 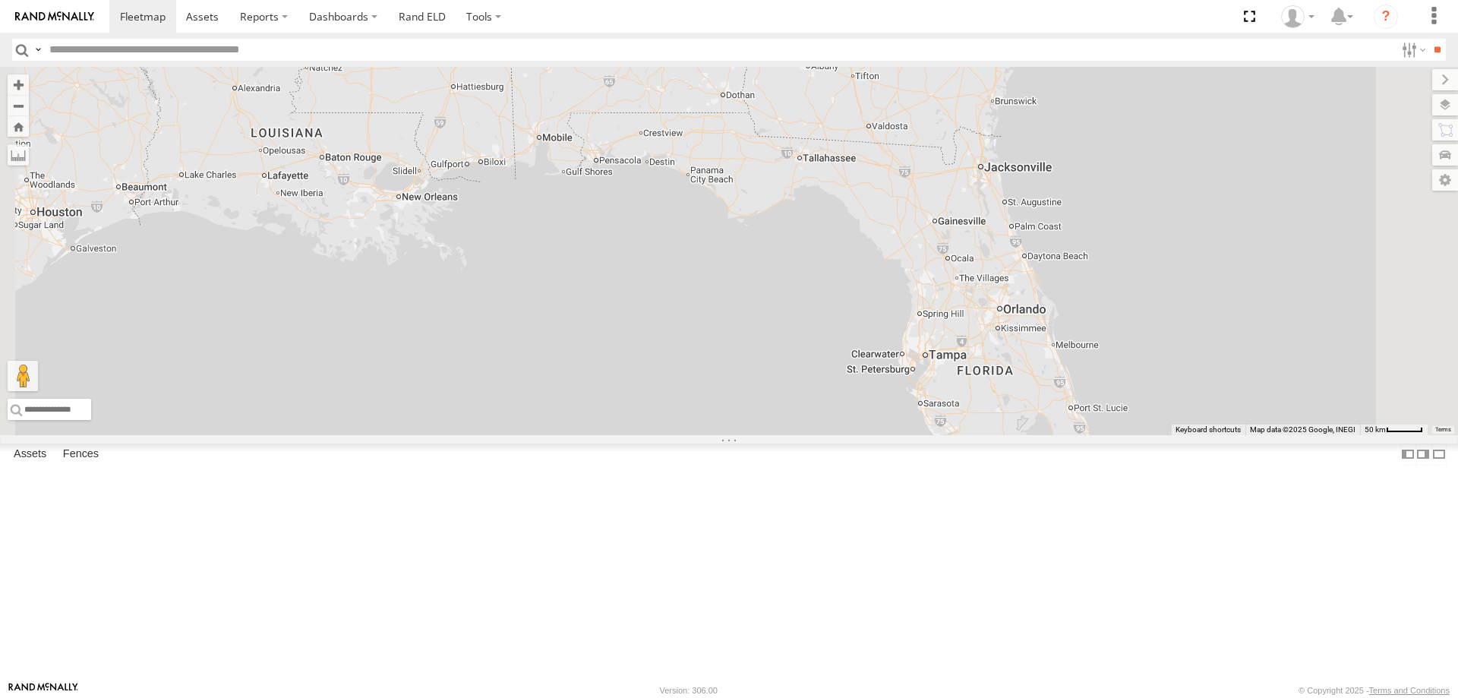 I want to click on div: Dispatch ., so click(x=1298, y=17).